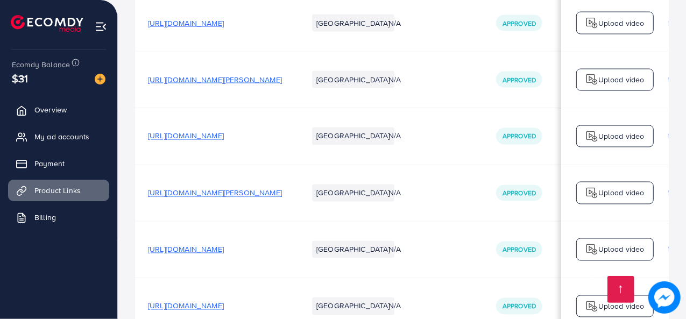  What do you see at coordinates (45, 217) in the screenshot?
I see `span: Billing` at bounding box center [45, 217].